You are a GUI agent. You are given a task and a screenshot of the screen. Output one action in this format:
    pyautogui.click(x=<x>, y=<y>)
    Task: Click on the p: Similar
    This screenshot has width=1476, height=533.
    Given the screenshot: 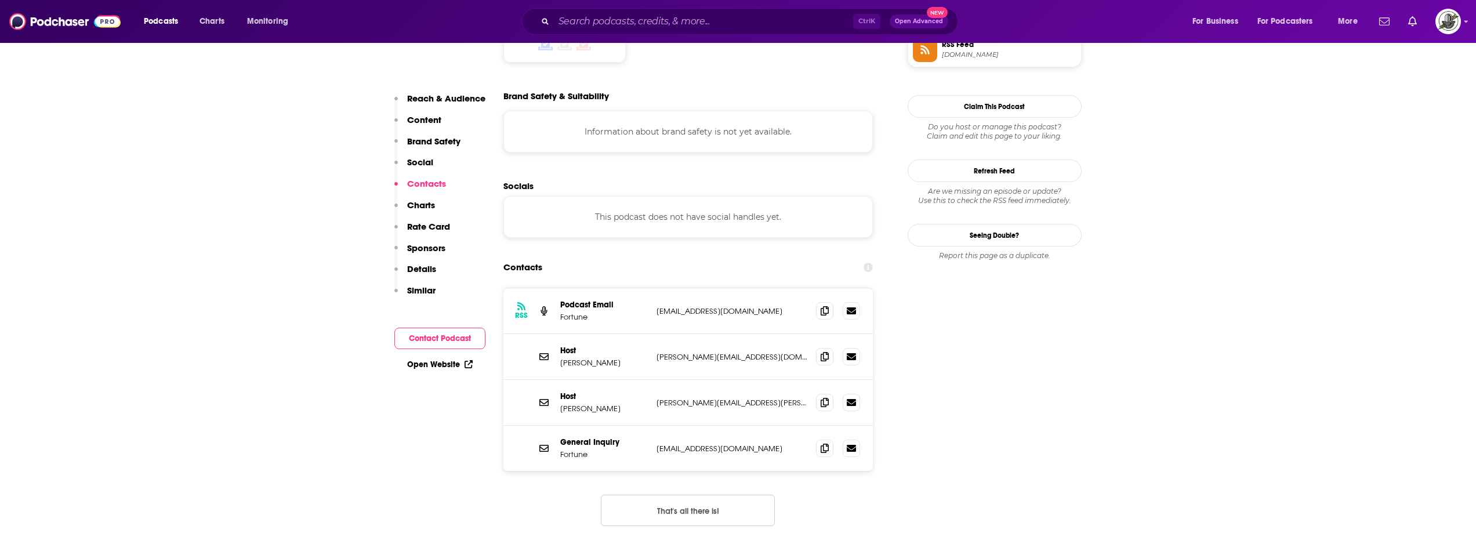 What is the action you would take?
    pyautogui.click(x=421, y=290)
    